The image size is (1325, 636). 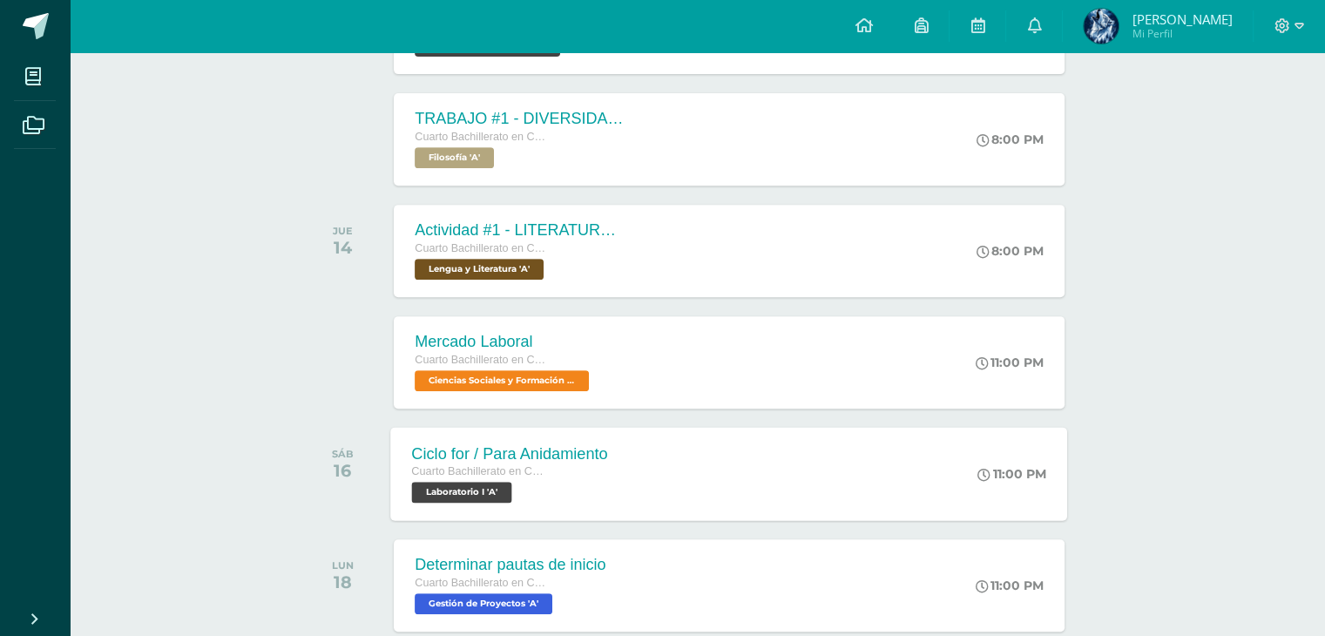 What do you see at coordinates (342, 231) in the screenshot?
I see `div: JUE` at bounding box center [342, 231].